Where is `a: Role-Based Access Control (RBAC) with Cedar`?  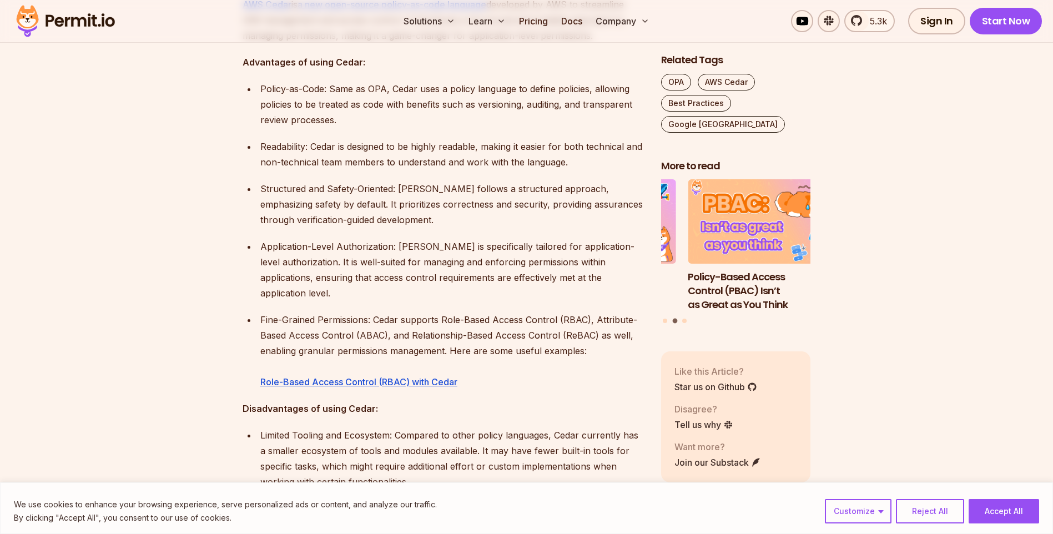 a: Role-Based Access Control (RBAC) with Cedar is located at coordinates (359, 382).